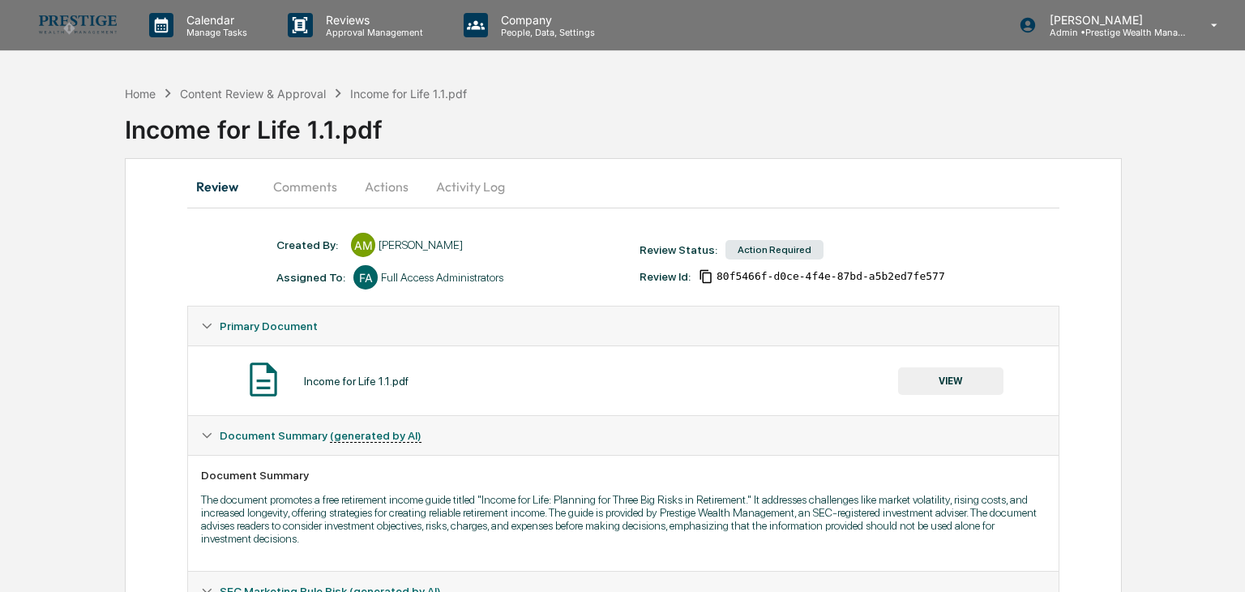 The height and width of the screenshot is (592, 1245). I want to click on button: Comments, so click(305, 186).